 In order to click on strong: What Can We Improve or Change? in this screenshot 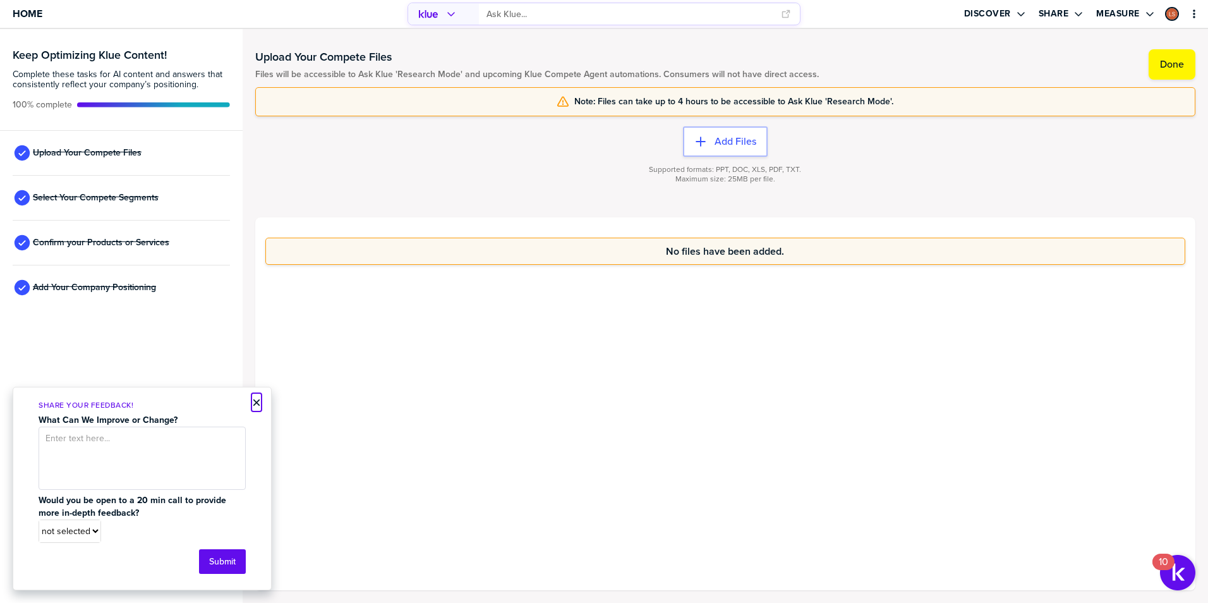, I will do `click(108, 419)`.